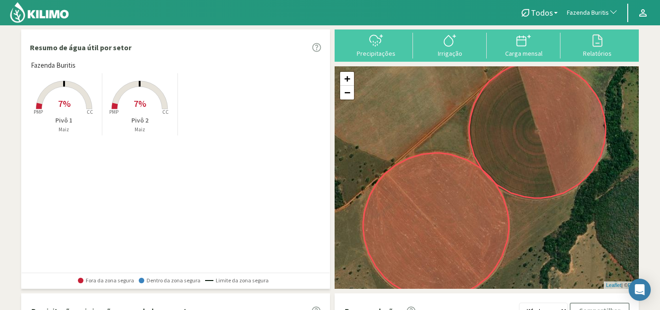  I want to click on div: Relatórios, so click(597, 53).